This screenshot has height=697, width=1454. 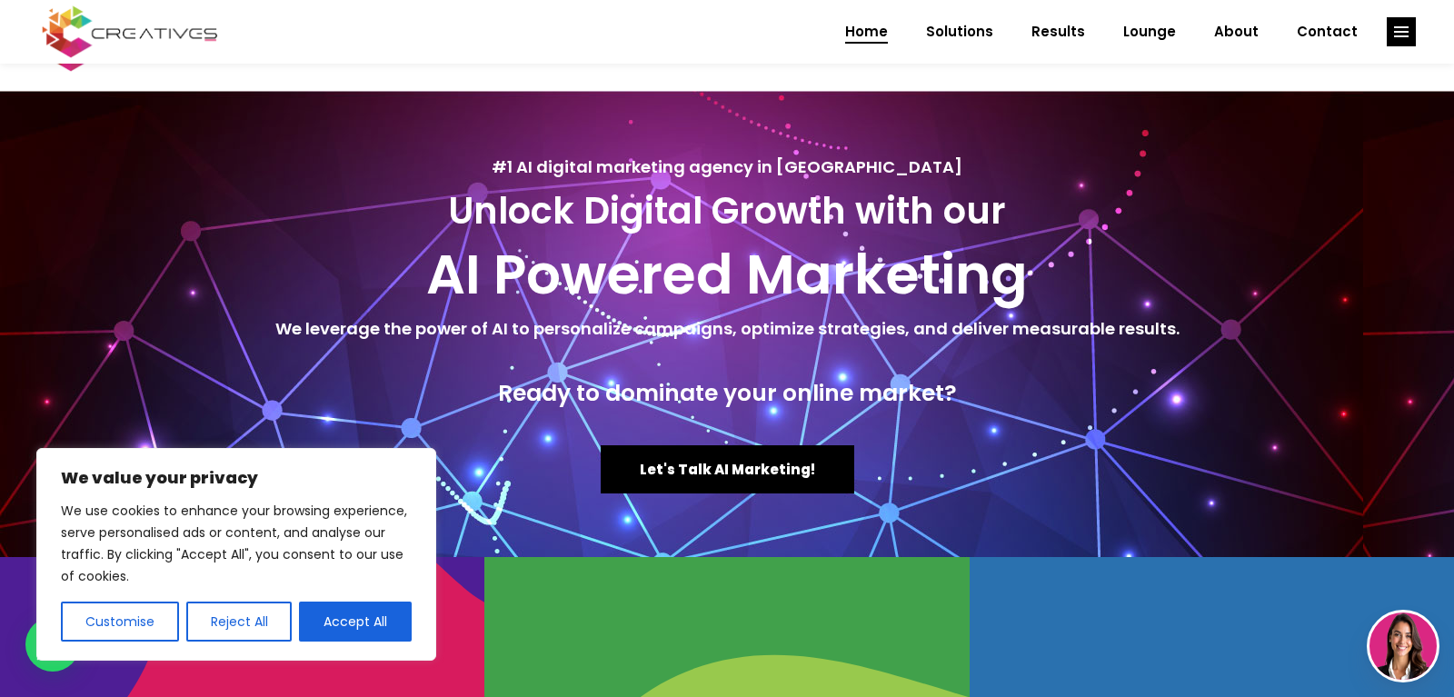 I want to click on div: We value your privacy, so click(x=236, y=554).